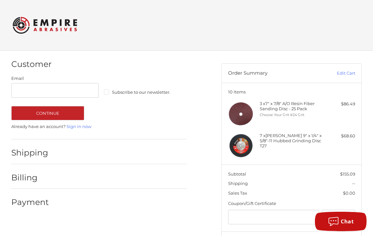 Image resolution: width=373 pixels, height=236 pixels. What do you see at coordinates (31, 64) in the screenshot?
I see `h2: Customer` at bounding box center [31, 64].